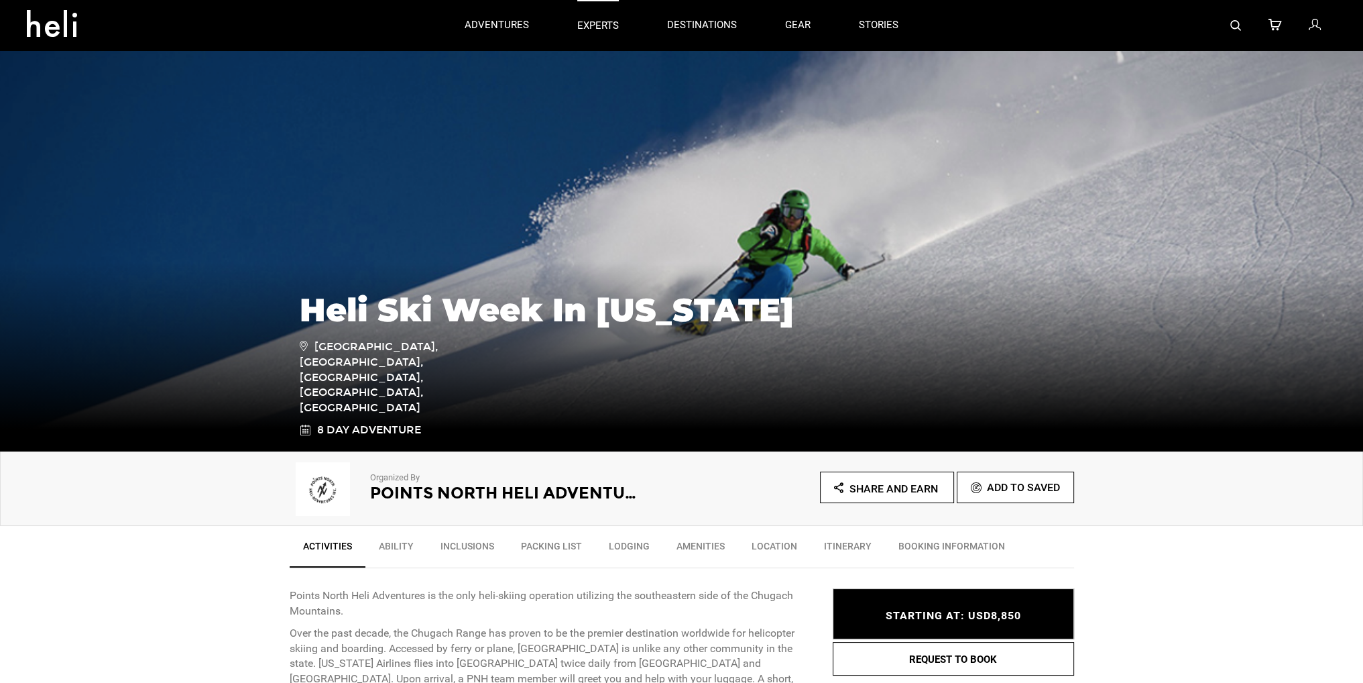 The image size is (1363, 683). I want to click on a: Amenities, so click(701, 549).